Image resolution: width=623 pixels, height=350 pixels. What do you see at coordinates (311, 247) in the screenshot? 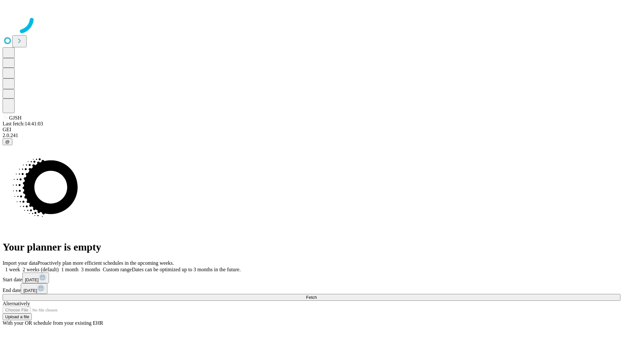
I see `h1: Your planner is empty` at bounding box center [311, 247].